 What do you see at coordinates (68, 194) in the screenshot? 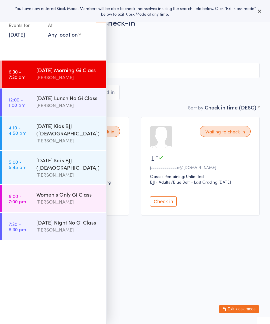
I see `div: Women's Only Gi Class` at bounding box center [68, 194].